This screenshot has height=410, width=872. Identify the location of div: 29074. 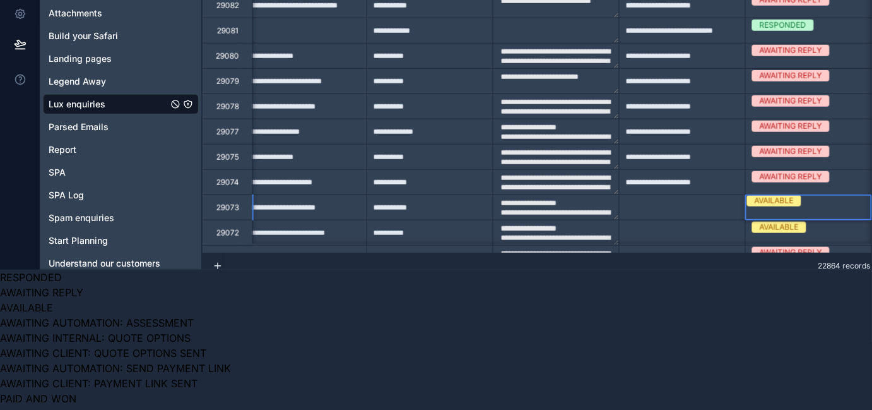
(228, 182).